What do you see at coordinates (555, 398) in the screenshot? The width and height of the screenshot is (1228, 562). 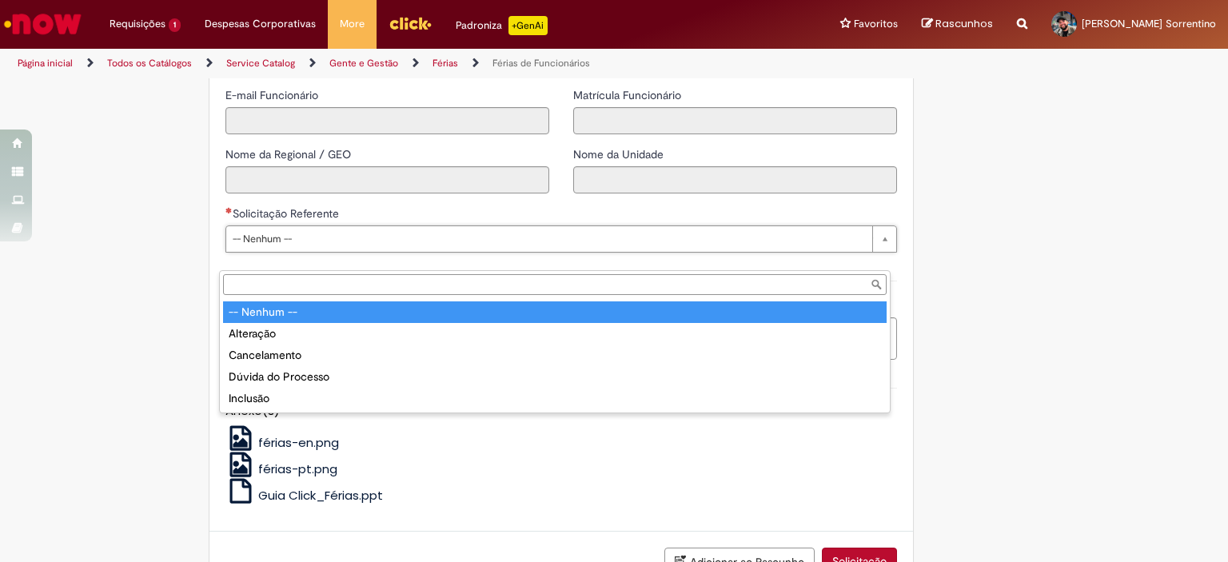 I see `div: Inclusão` at bounding box center [555, 398].